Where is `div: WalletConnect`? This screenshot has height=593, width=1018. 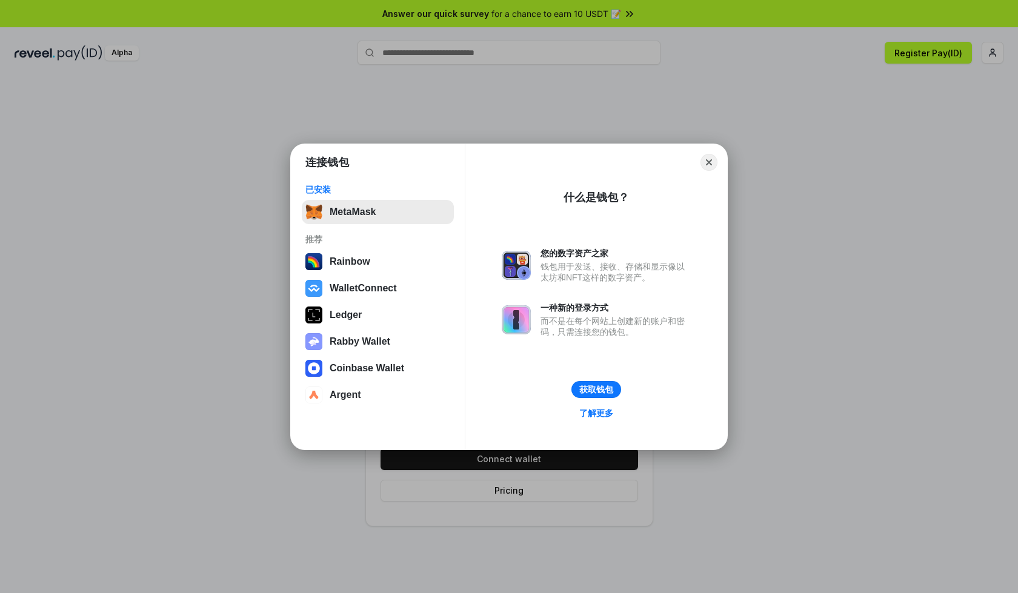 div: WalletConnect is located at coordinates (363, 288).